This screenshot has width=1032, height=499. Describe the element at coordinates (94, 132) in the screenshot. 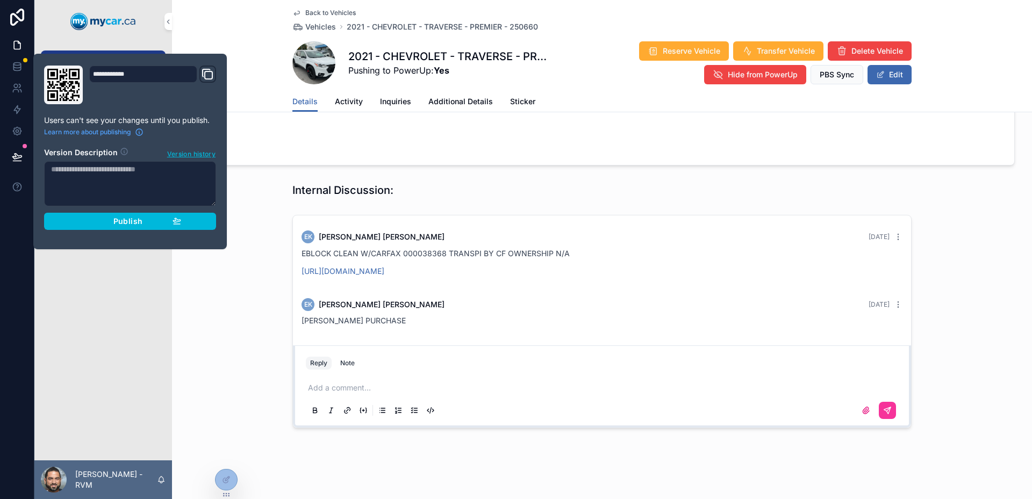

I see `a: Learn more about publishing` at that location.